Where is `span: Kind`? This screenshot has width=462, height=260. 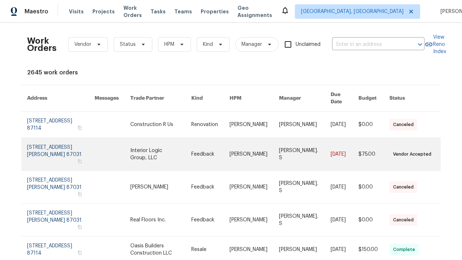 span: Kind is located at coordinates (208, 44).